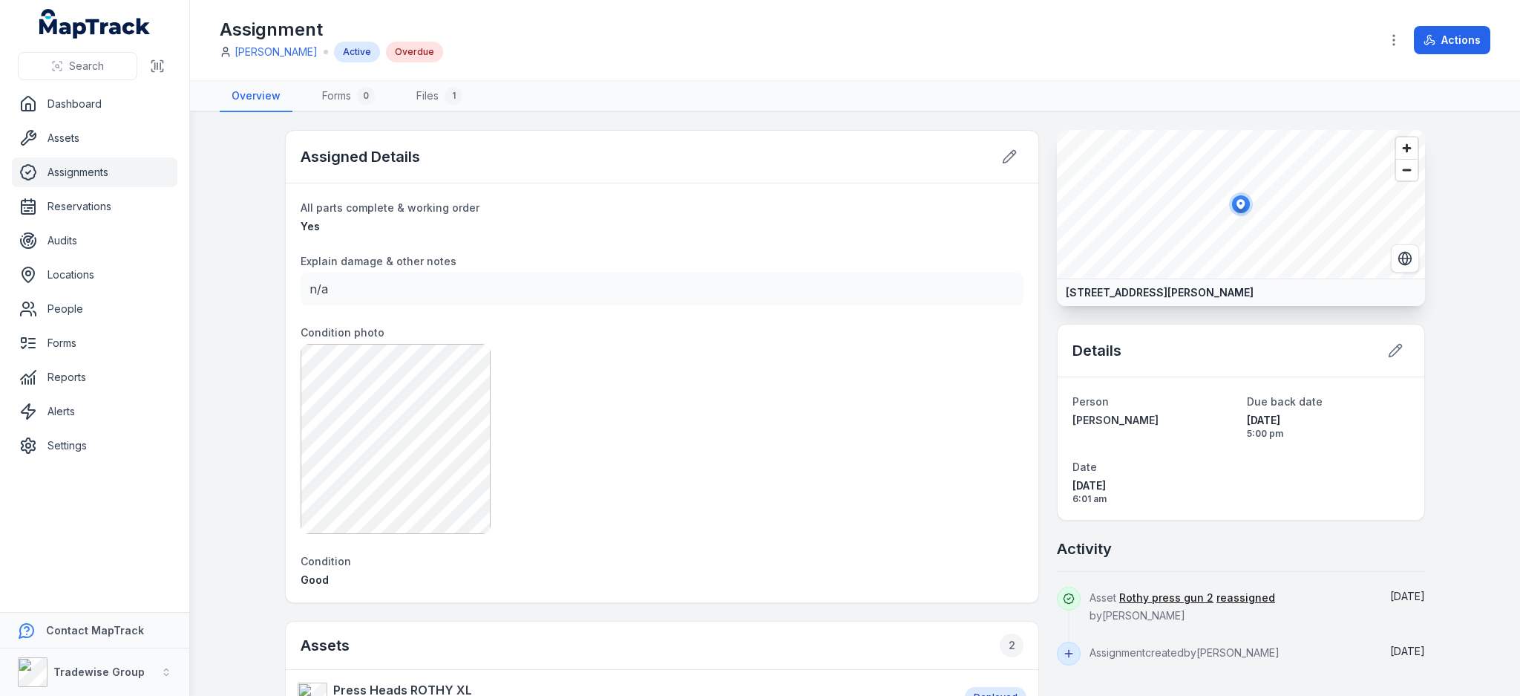 The height and width of the screenshot is (696, 1520). I want to click on time: 8/18/2025, 6:12:46 AM, so click(1407, 595).